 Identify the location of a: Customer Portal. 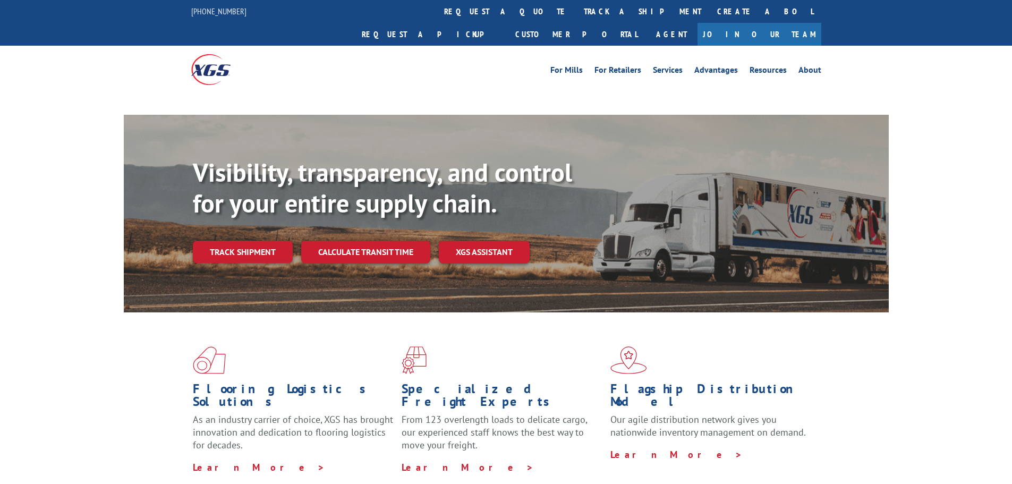
(577, 34).